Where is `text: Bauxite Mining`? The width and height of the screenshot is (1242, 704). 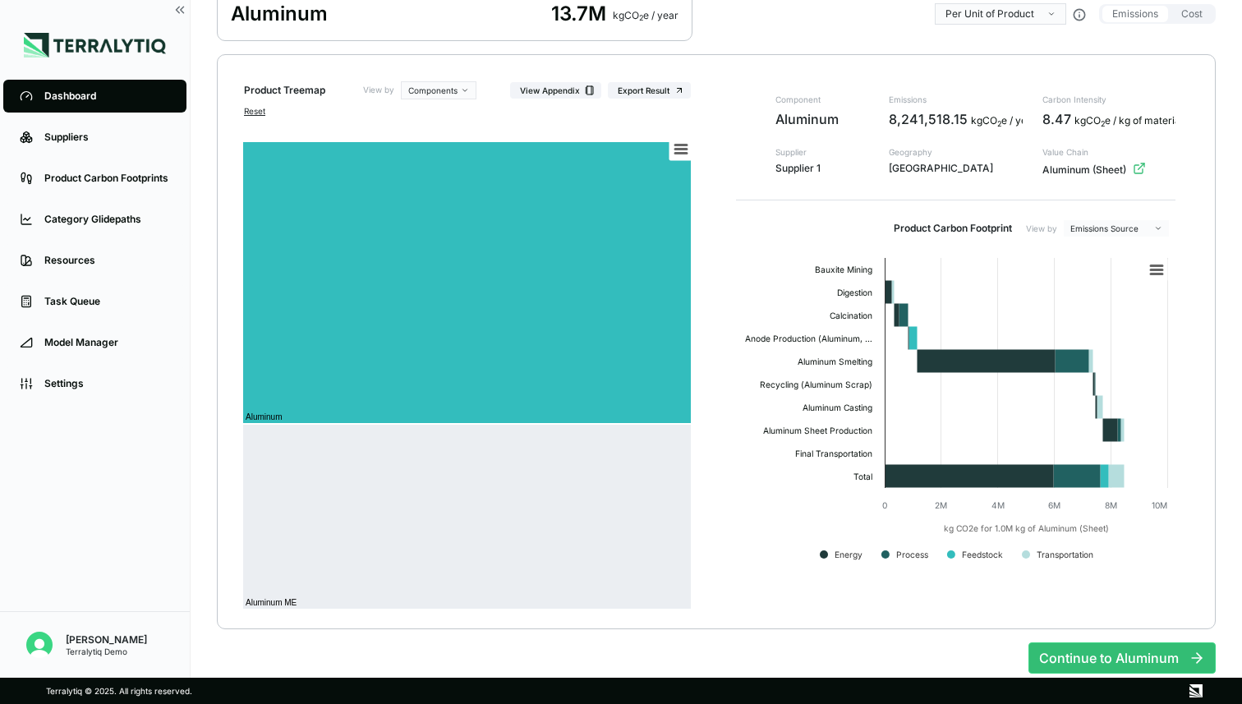
text: Bauxite Mining is located at coordinates (843, 269).